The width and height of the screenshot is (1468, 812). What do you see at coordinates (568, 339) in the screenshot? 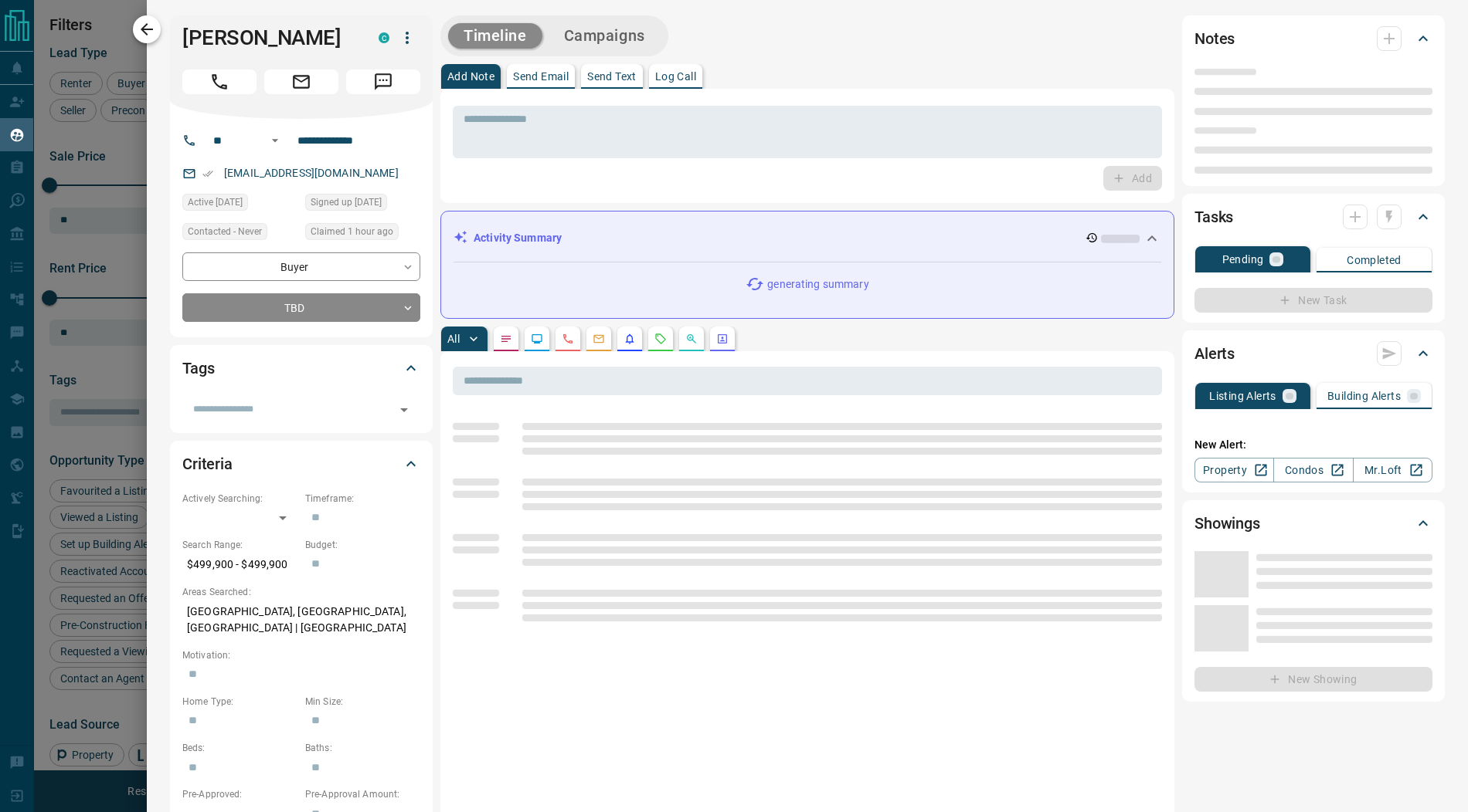
I see `svg: Calls` at bounding box center [568, 339].